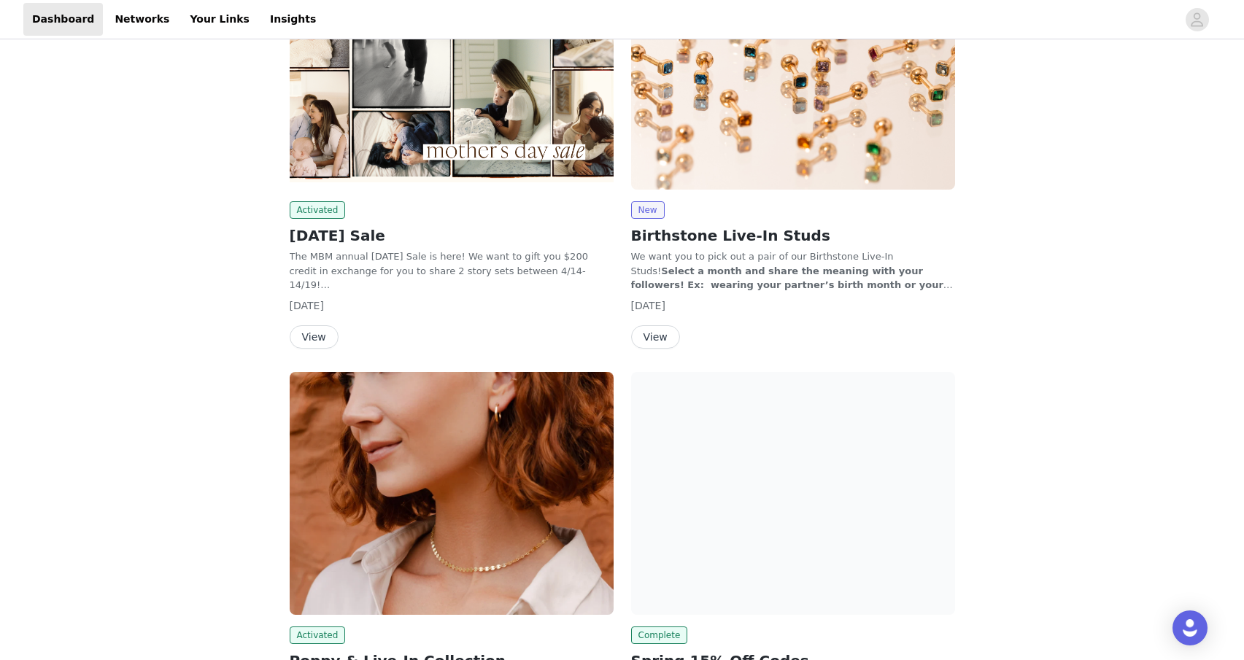 The height and width of the screenshot is (660, 1244). Describe the element at coordinates (792, 293) in the screenshot. I see `strong: Select a month and share the meaning with your followers! Ex: wearing your partner’s birth month ...` at that location.